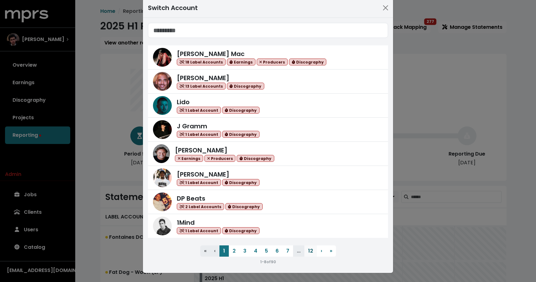  I want to click on img: DP Beats, so click(162, 202).